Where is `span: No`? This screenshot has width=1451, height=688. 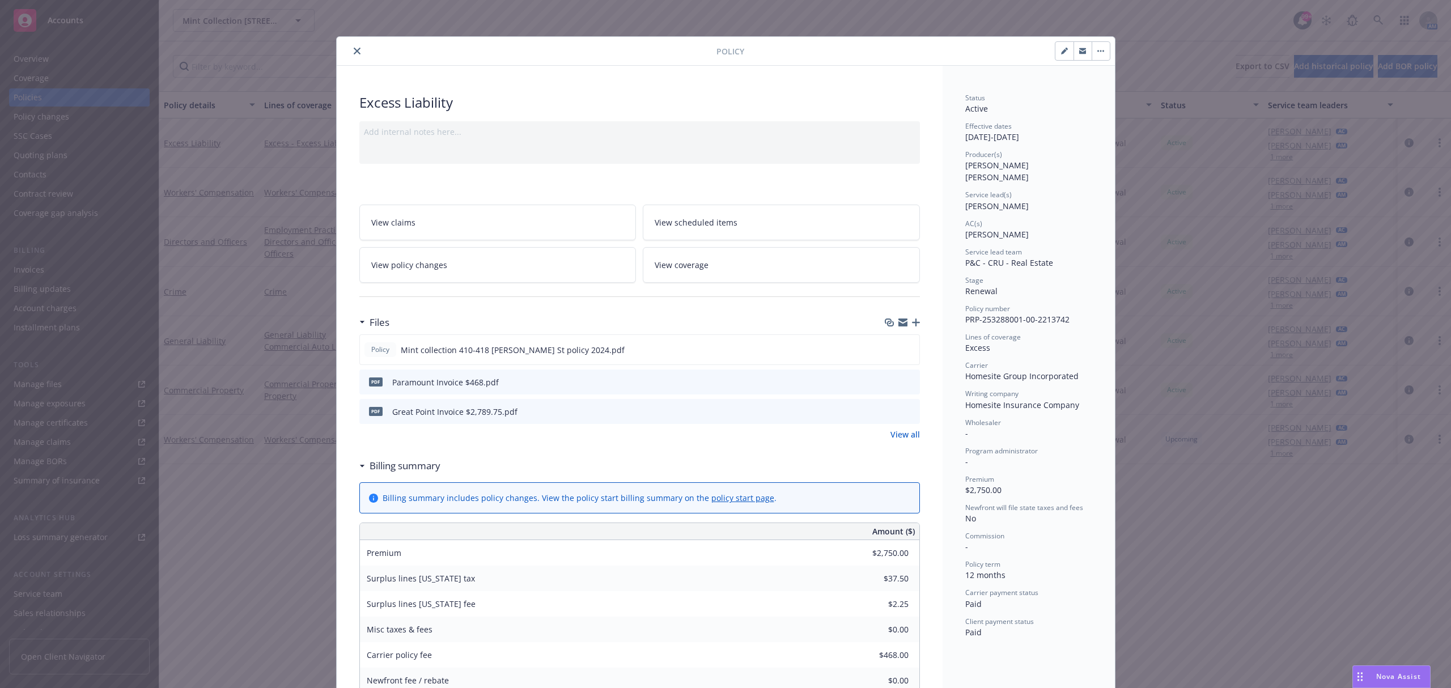
span: No is located at coordinates (971, 518).